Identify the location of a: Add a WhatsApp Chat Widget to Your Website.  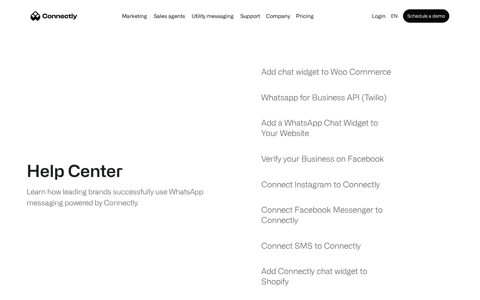
(328, 131).